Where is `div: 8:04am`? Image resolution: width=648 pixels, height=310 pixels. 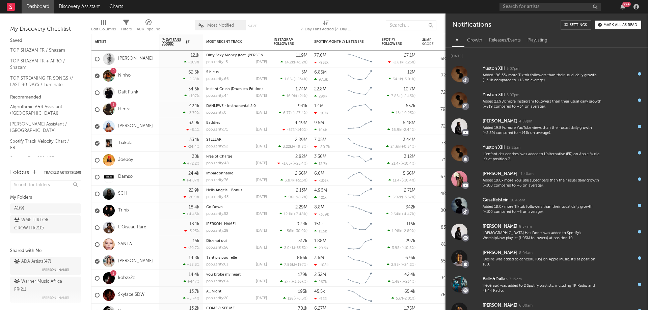
div: 8:04am is located at coordinates (526, 253).